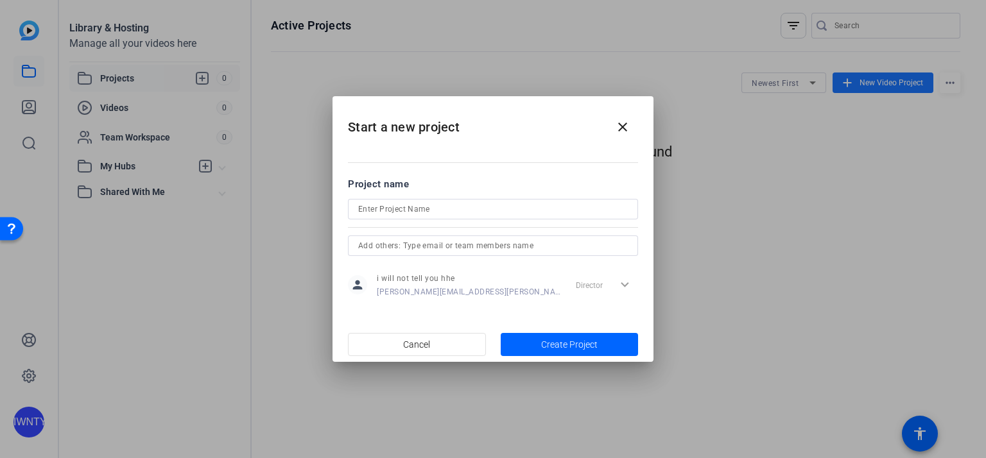 This screenshot has height=458, width=986. I want to click on input: Enter Project Name, so click(493, 209).